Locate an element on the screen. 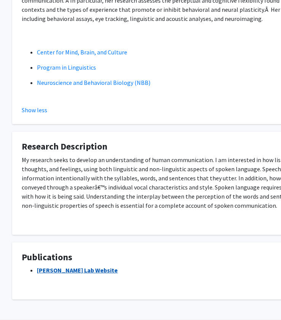  a: Center for Mind, Brain, and Culture is located at coordinates (82, 52).